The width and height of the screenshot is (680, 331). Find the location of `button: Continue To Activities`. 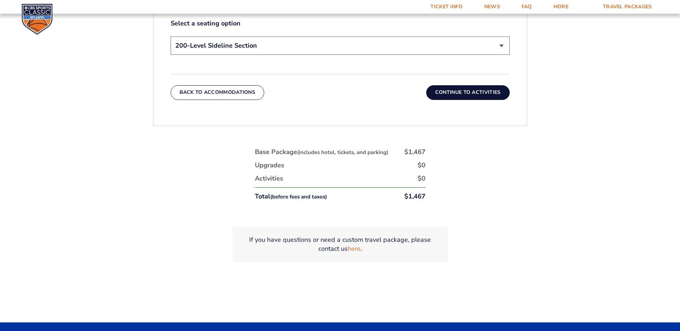

button: Continue To Activities is located at coordinates (468, 92).